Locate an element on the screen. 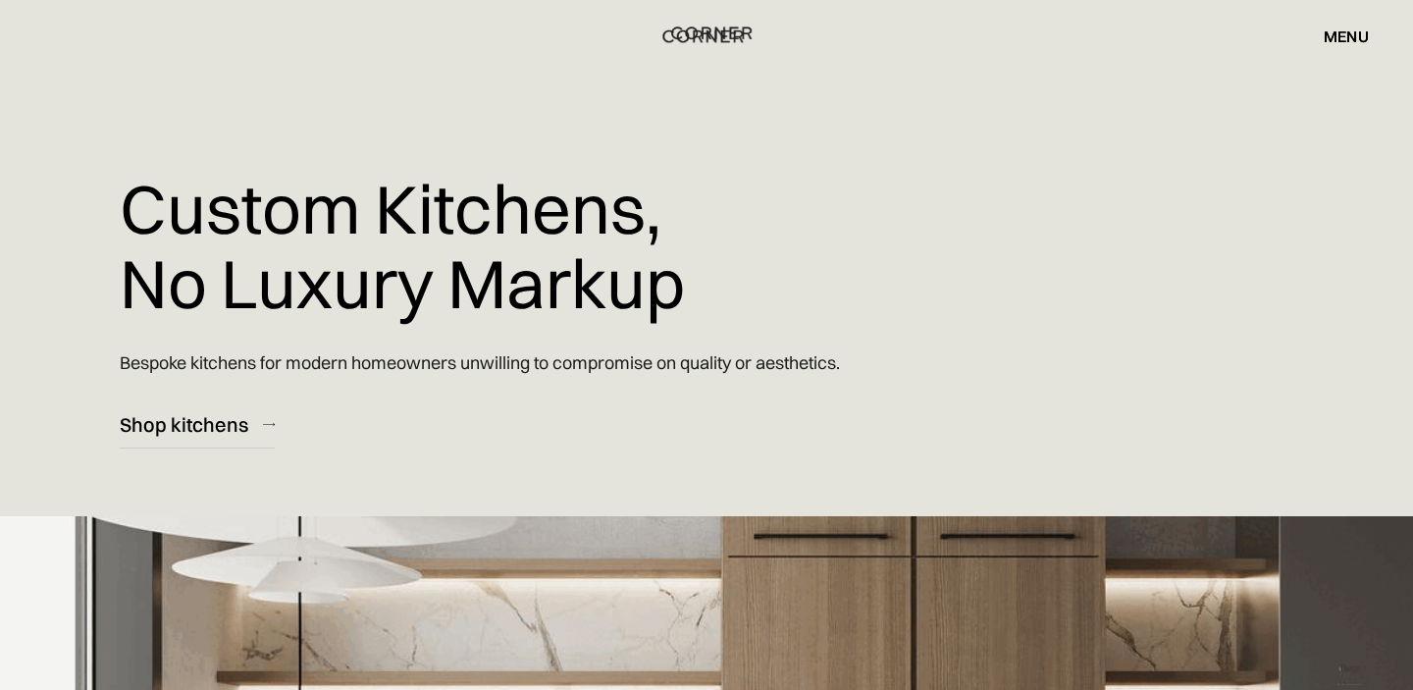  a: Shop kitchens is located at coordinates (197, 424).